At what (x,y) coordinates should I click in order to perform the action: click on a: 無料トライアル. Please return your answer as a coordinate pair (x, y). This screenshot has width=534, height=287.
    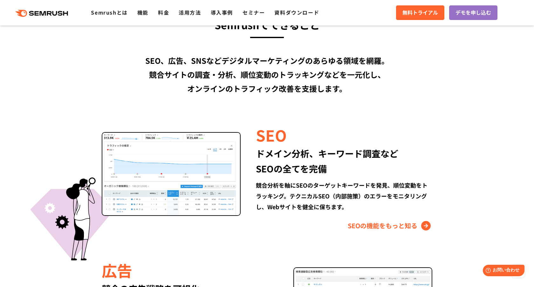
    Looking at the image, I should click on (420, 13).